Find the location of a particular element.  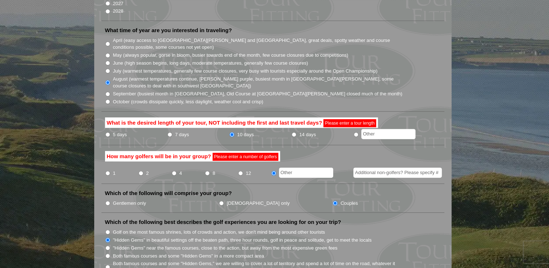

label: 14 days is located at coordinates (307, 135).